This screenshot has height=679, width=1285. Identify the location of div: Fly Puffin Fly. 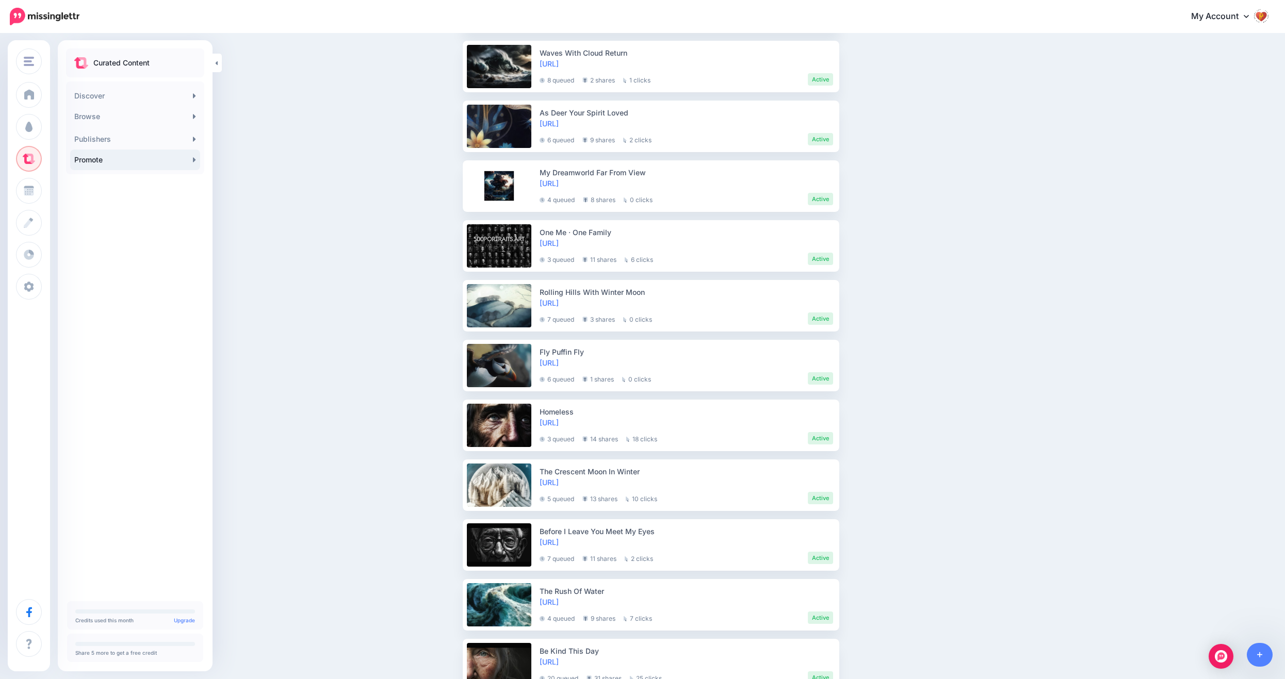
(686, 352).